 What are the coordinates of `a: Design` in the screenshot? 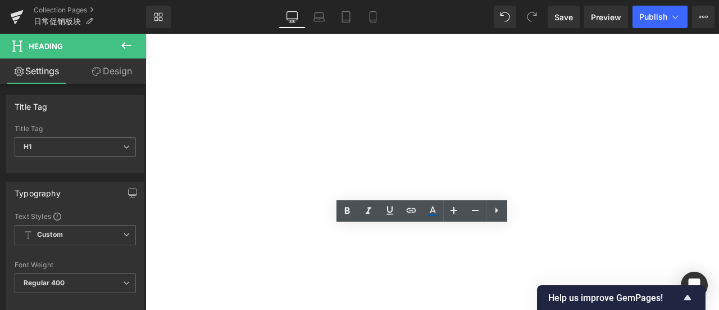 It's located at (112, 71).